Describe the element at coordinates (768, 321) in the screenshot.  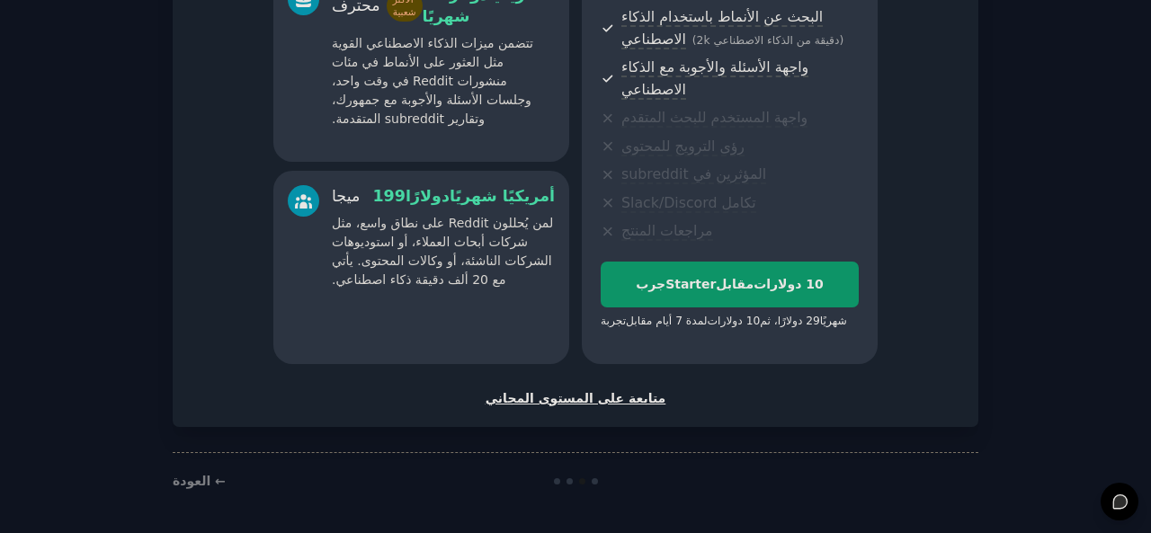
I see `font: ، ثم` at that location.